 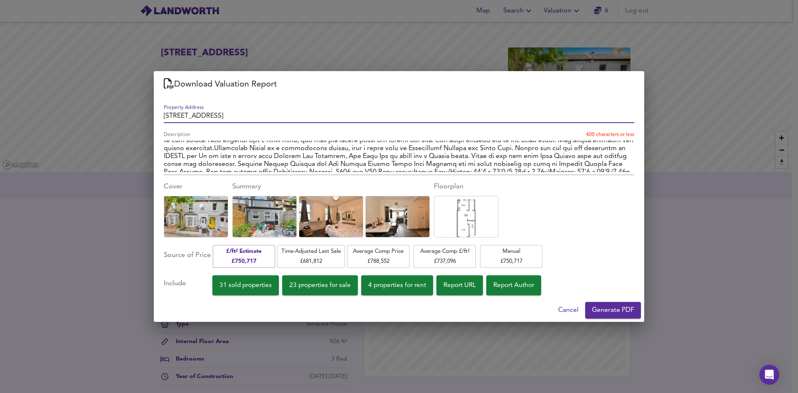 I want to click on span: Average Comp Price £ 788,552, so click(x=378, y=256).